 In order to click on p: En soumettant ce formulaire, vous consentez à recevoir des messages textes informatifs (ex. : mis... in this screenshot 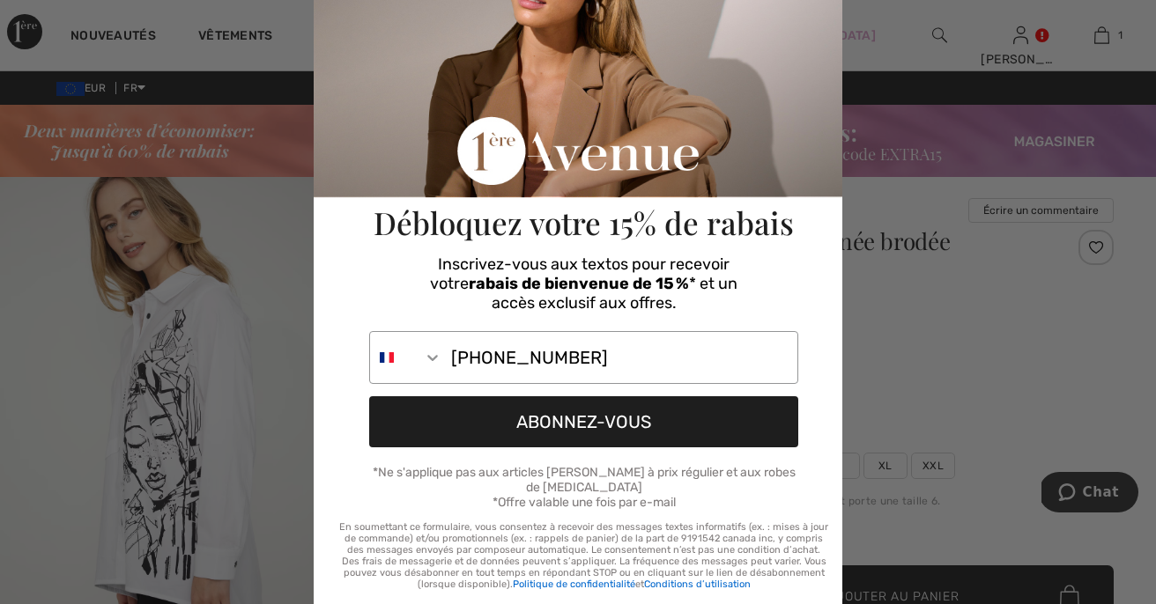, I will do `click(583, 556)`.